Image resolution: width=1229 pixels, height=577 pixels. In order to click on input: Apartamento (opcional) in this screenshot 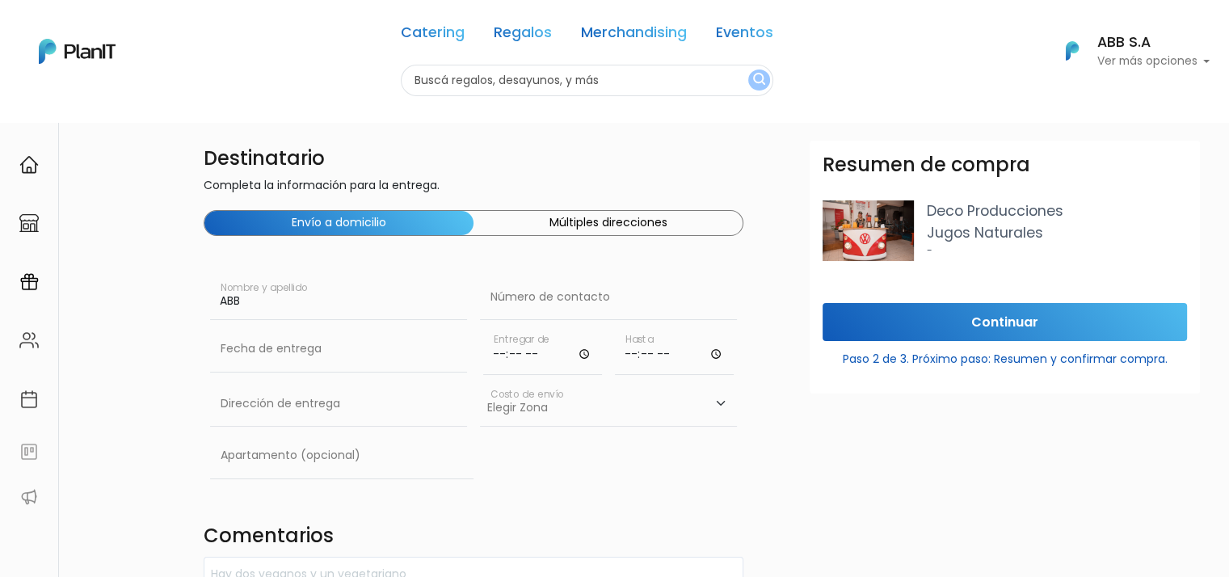, I will do `click(342, 456)`.